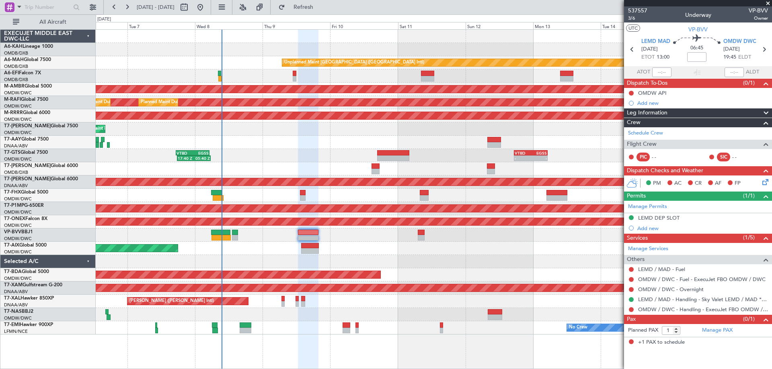 Image resolution: width=772 pixels, height=369 pixels. I want to click on a: T7-BDAGlobal 5000, so click(27, 272).